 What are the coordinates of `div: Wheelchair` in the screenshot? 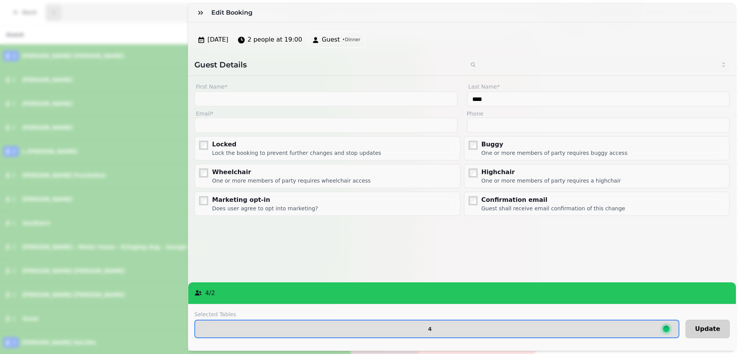 It's located at (291, 172).